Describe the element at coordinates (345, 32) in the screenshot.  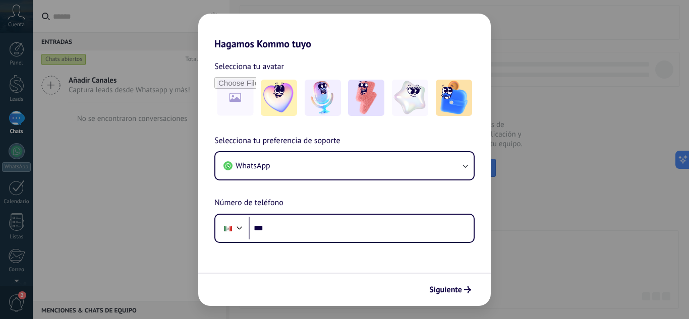
I see `h2: Hagamos Kommo tuyo` at that location.